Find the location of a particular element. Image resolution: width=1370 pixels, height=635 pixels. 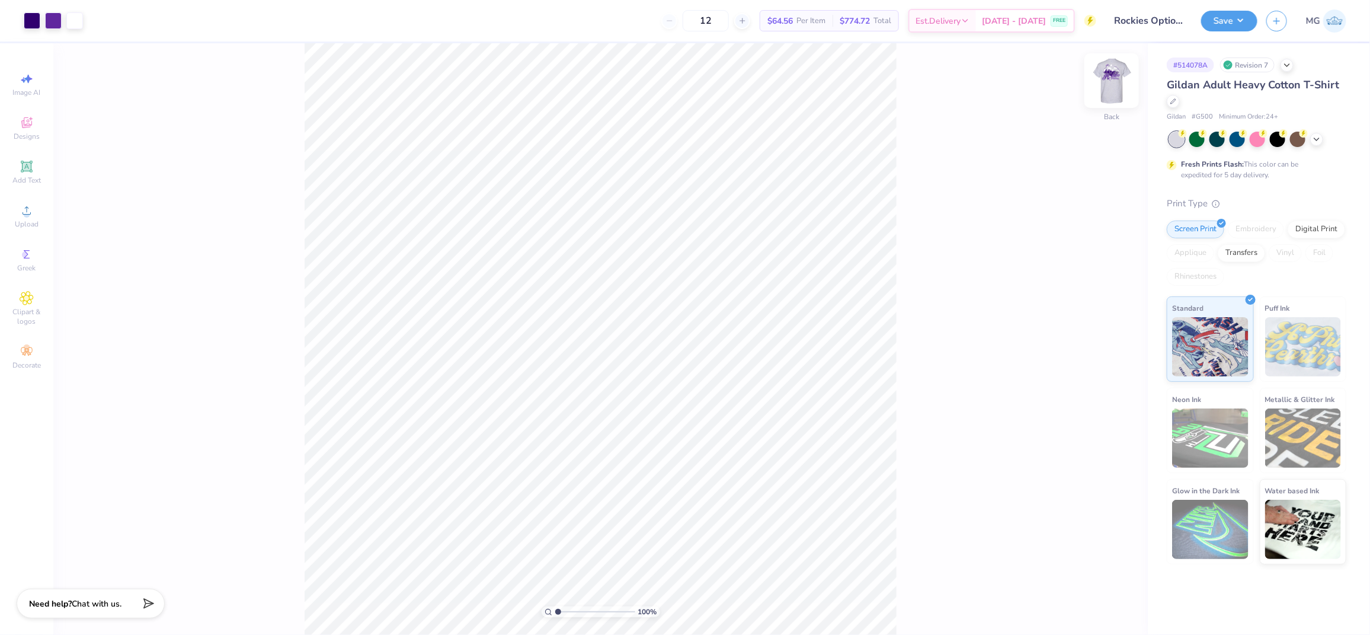

img: Standard is located at coordinates (1210, 347).